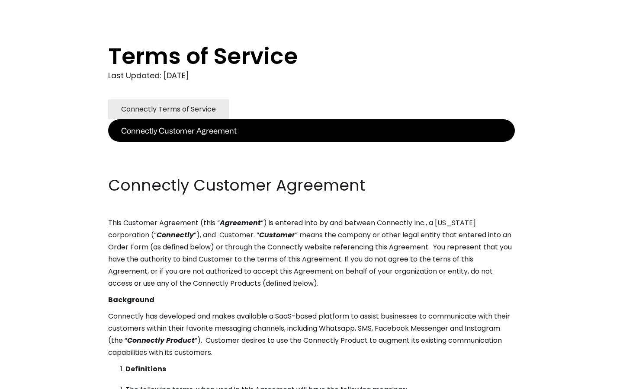 This screenshot has height=389, width=623. I want to click on em: Customer, so click(277, 235).